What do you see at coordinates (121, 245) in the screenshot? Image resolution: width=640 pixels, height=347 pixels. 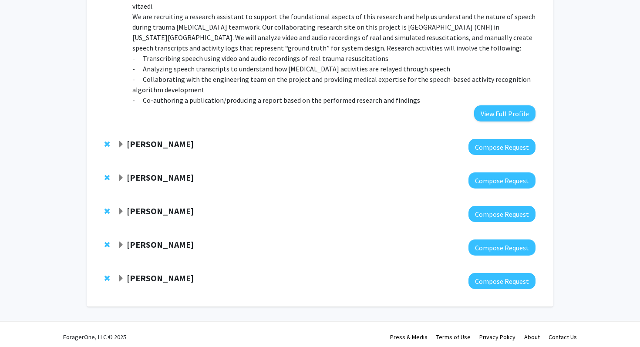 I see `span: Expand Mat Kelly Bookmark` at bounding box center [121, 245].